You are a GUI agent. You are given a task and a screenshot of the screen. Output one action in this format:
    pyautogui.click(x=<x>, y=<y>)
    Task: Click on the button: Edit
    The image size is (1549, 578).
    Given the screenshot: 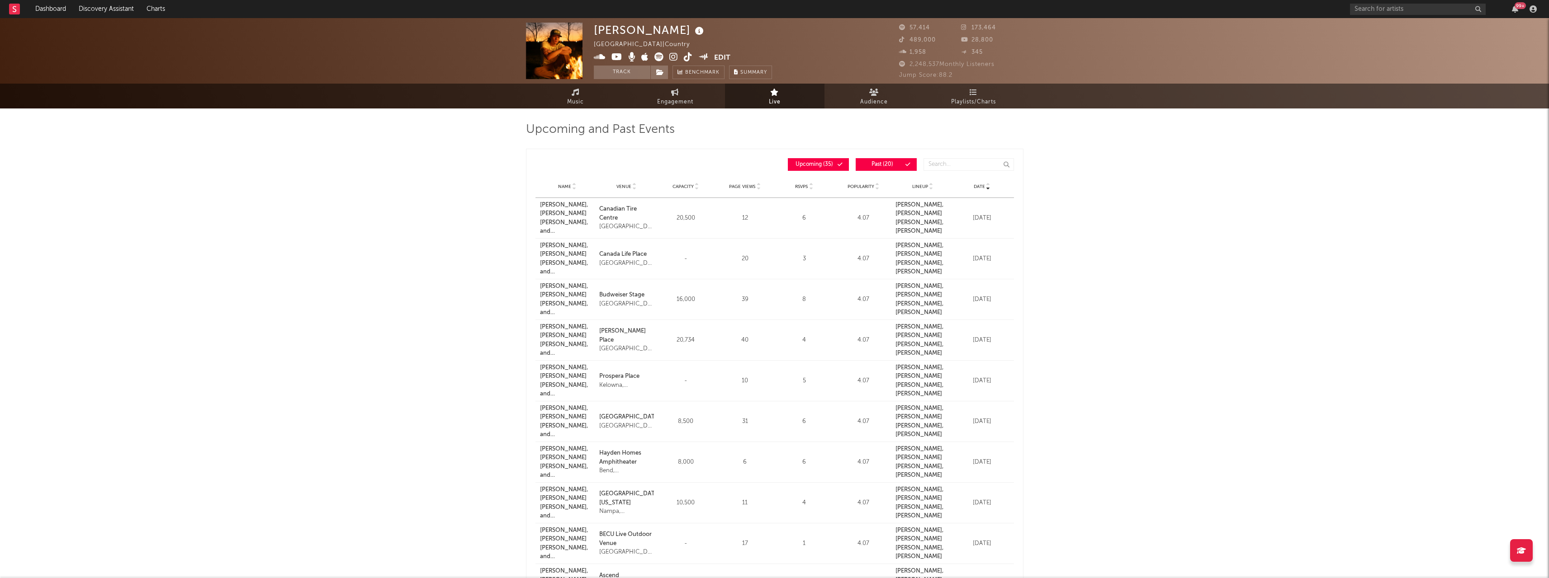 What is the action you would take?
    pyautogui.click(x=722, y=58)
    